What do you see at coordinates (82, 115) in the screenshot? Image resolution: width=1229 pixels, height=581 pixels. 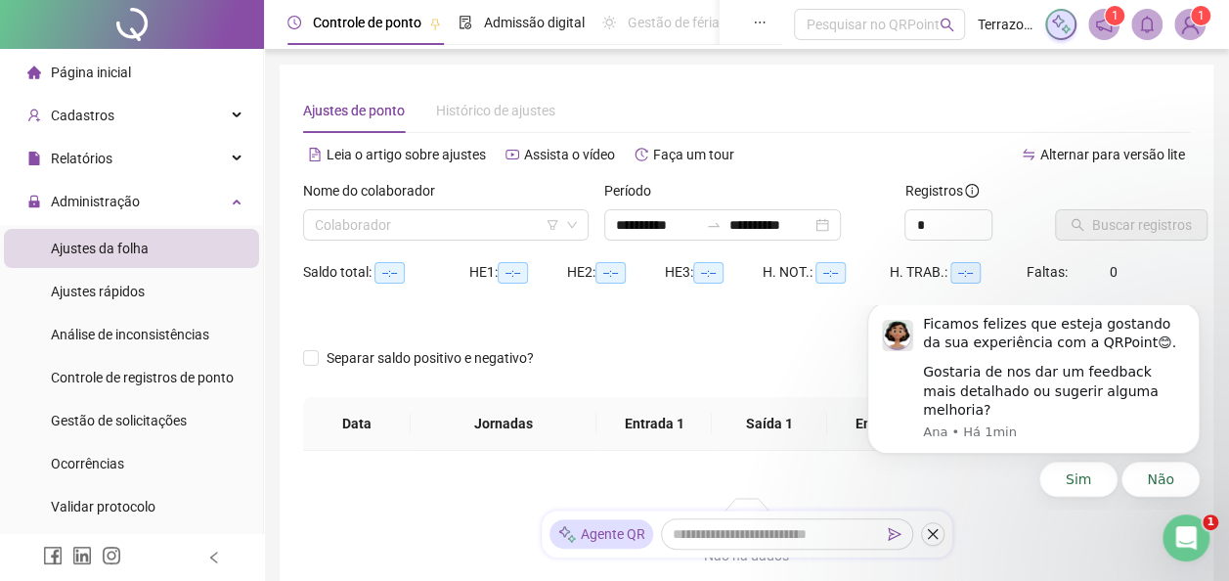 I see `span: Cadastros` at bounding box center [82, 115].